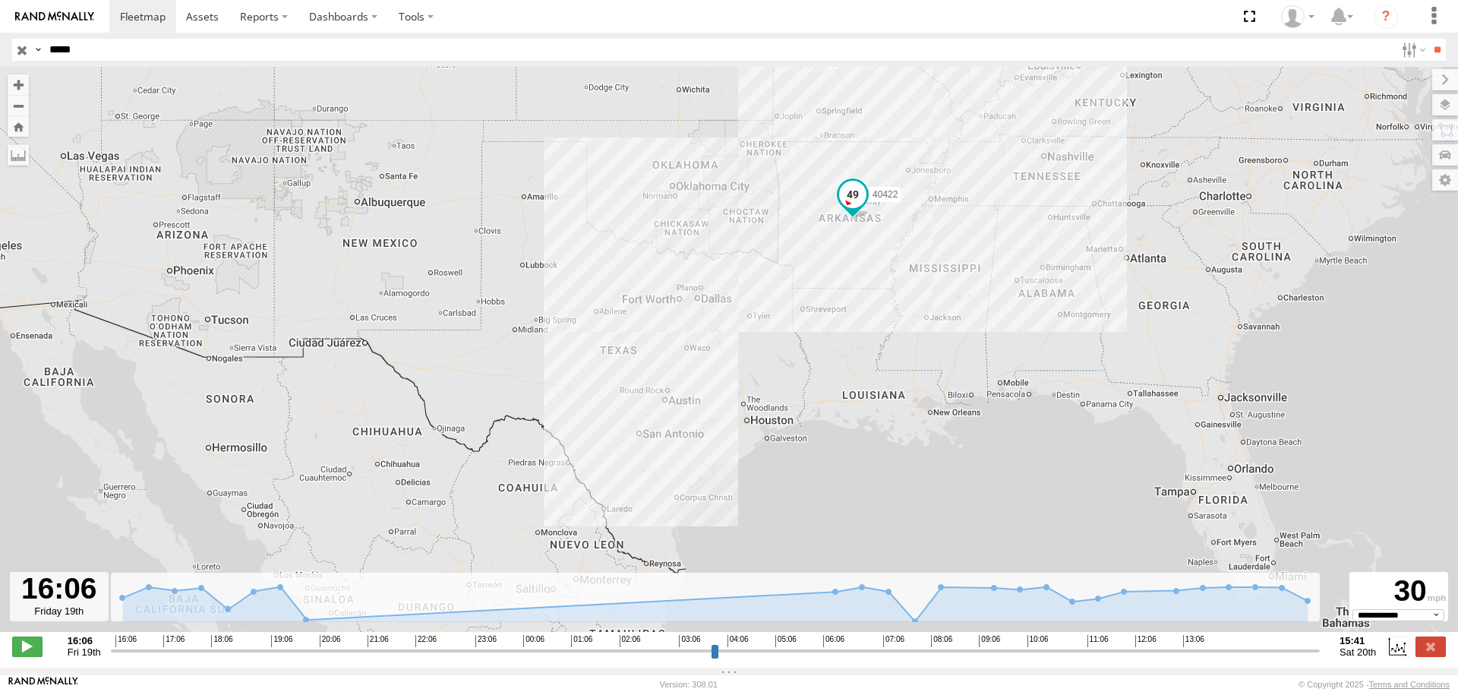 This screenshot has width=1458, height=692. Describe the element at coordinates (55, 17) in the screenshot. I see `img: rand-logo.svg` at that location.